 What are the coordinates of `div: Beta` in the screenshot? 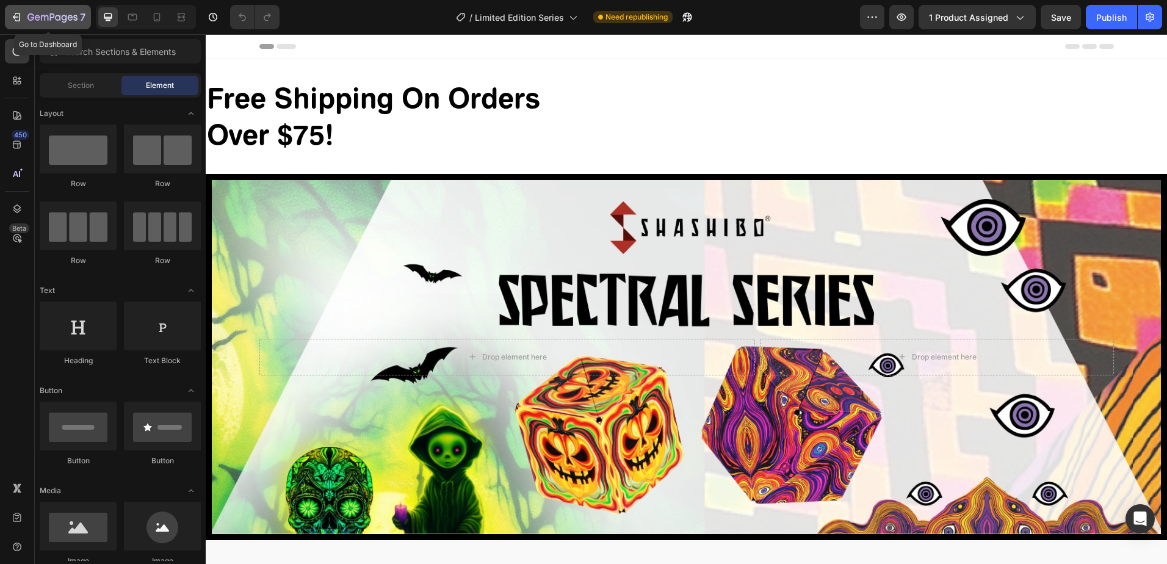 It's located at (19, 228).